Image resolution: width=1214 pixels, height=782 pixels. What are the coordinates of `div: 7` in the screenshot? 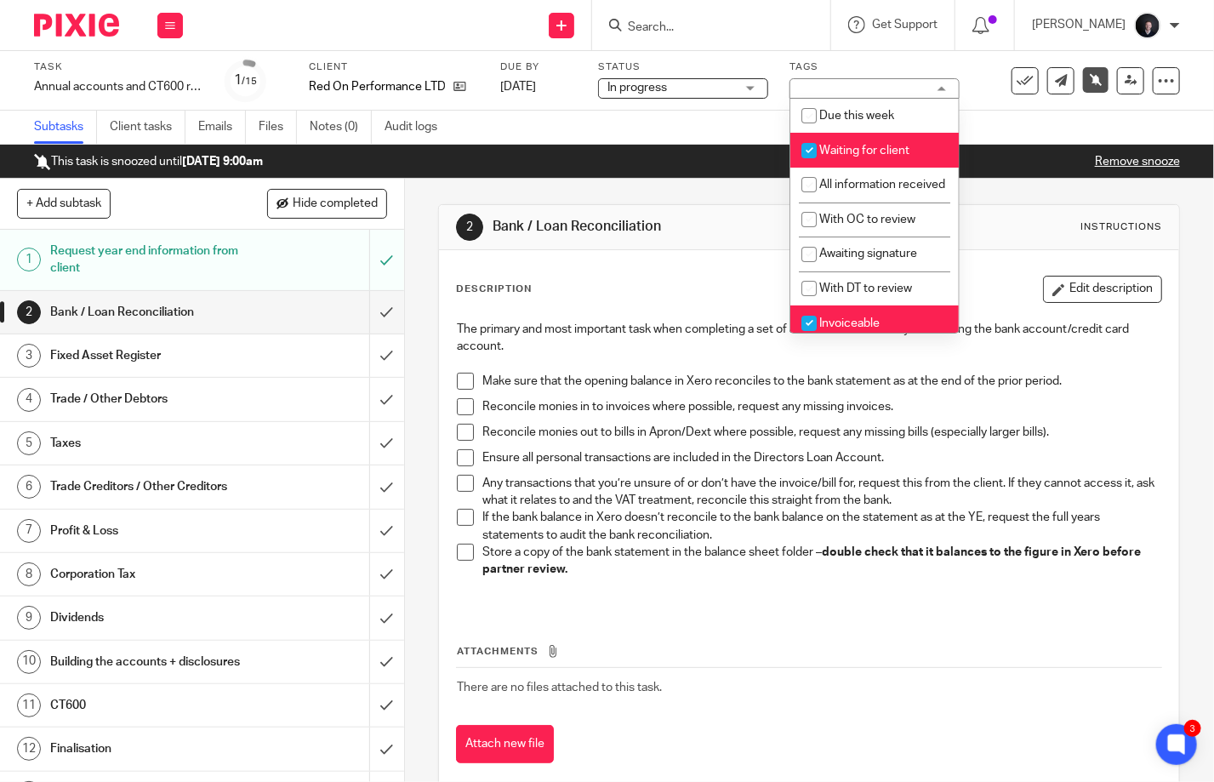 It's located at (29, 531).